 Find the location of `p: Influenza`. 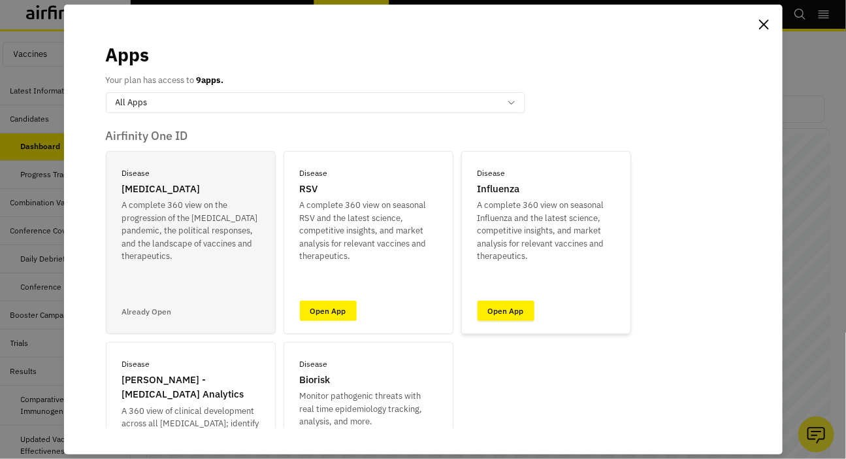

p: Influenza is located at coordinates (498, 189).